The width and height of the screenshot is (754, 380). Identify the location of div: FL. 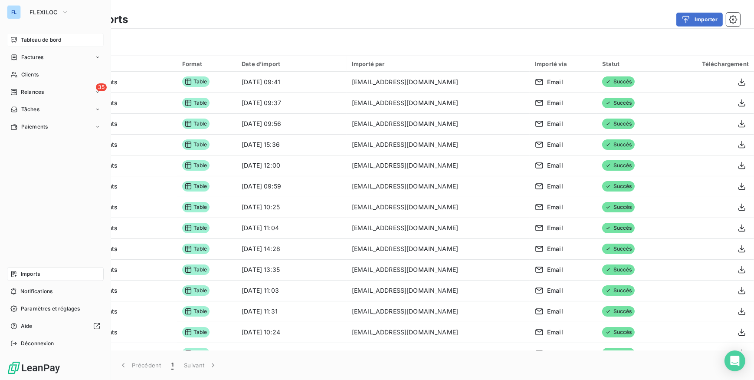
(14, 12).